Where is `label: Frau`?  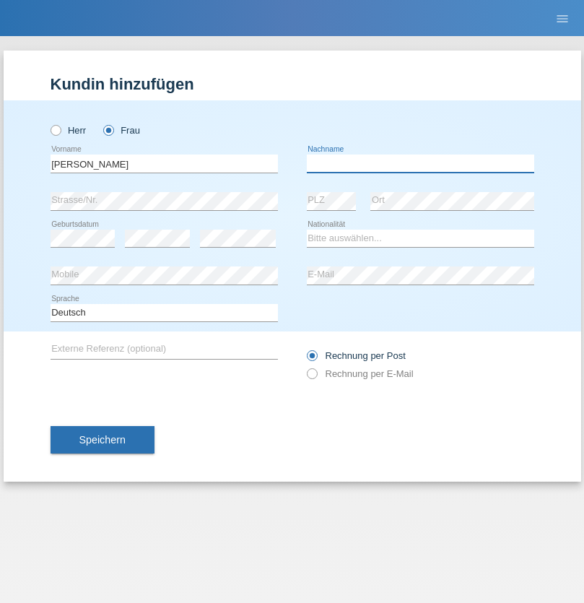
label: Frau is located at coordinates (121, 130).